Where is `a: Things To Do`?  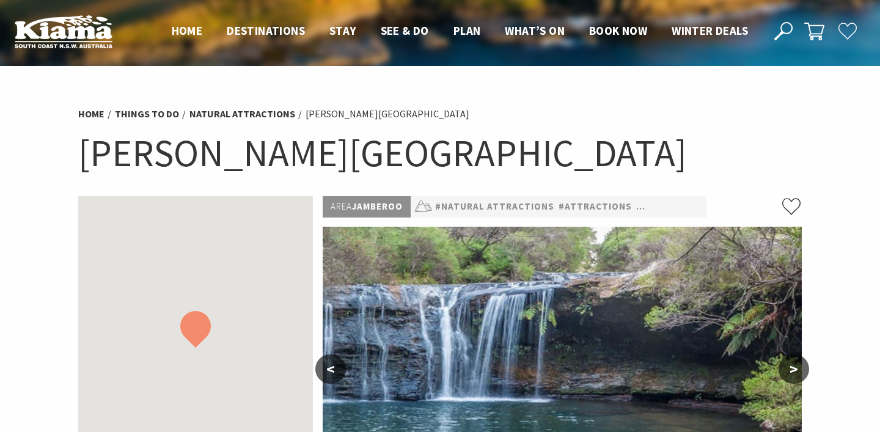 a: Things To Do is located at coordinates (147, 114).